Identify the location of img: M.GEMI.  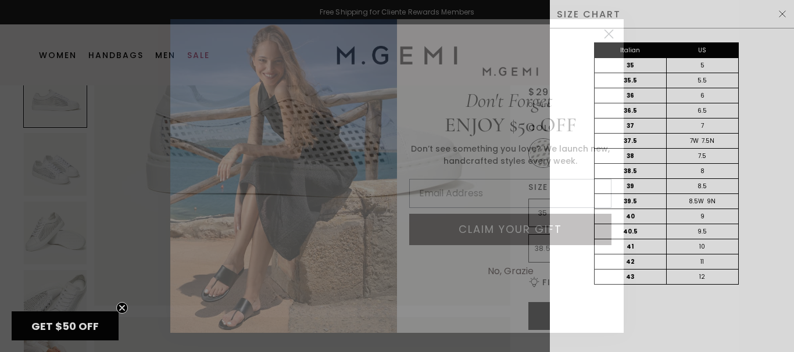
(510, 71).